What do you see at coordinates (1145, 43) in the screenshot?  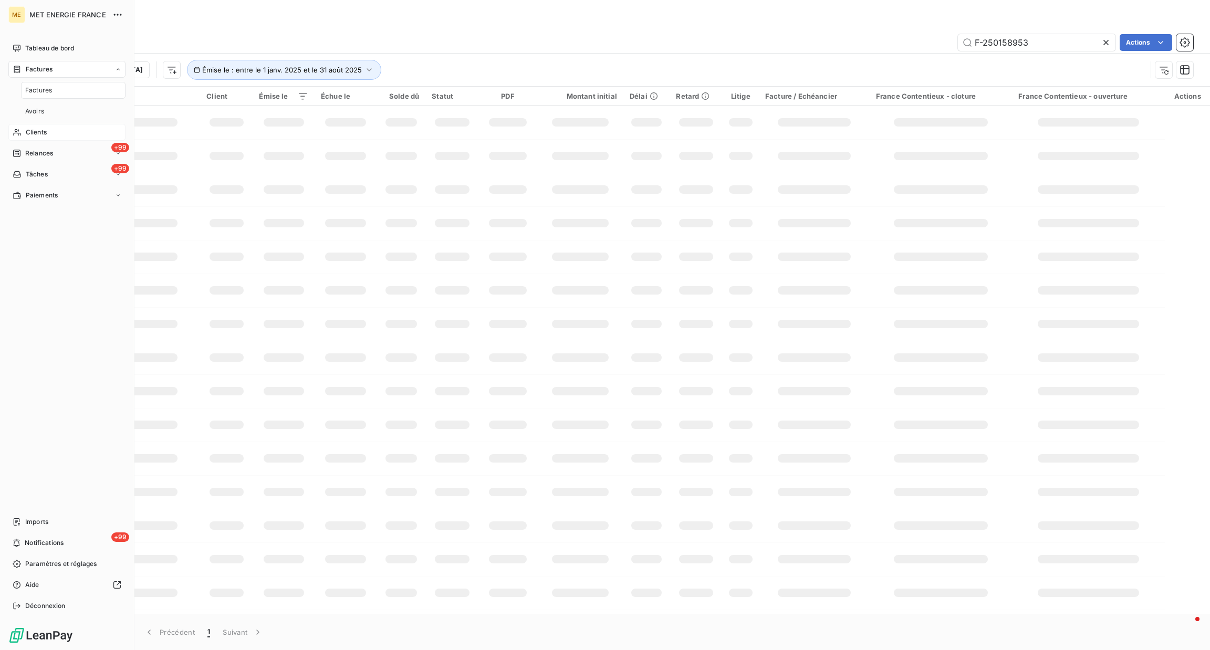 I see `button: Actions` at bounding box center [1145, 43].